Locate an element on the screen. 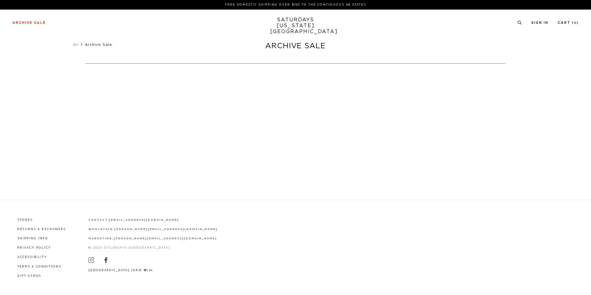  strong: marketing: is located at coordinates (101, 238).